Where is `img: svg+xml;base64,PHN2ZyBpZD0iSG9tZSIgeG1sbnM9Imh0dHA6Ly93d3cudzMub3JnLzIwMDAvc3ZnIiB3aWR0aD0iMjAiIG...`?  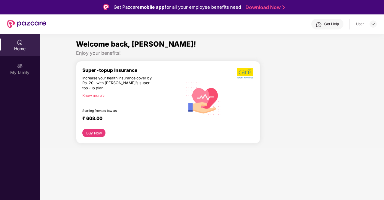 img: svg+xml;base64,PHN2ZyBpZD0iSG9tZSIgeG1sbnM9Imh0dHA6Ly93d3cudzMub3JnLzIwMDAvc3ZnIiB3aWR0aD0iMjAiIG... is located at coordinates (20, 42).